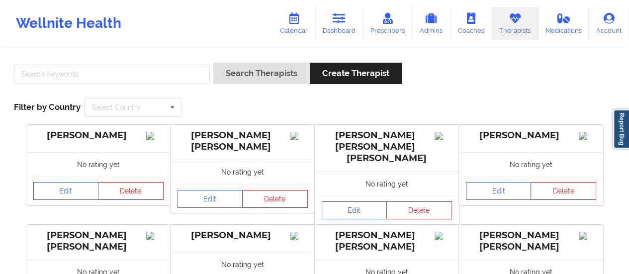  What do you see at coordinates (116, 107) in the screenshot?
I see `div: Select Country` at bounding box center [116, 107].